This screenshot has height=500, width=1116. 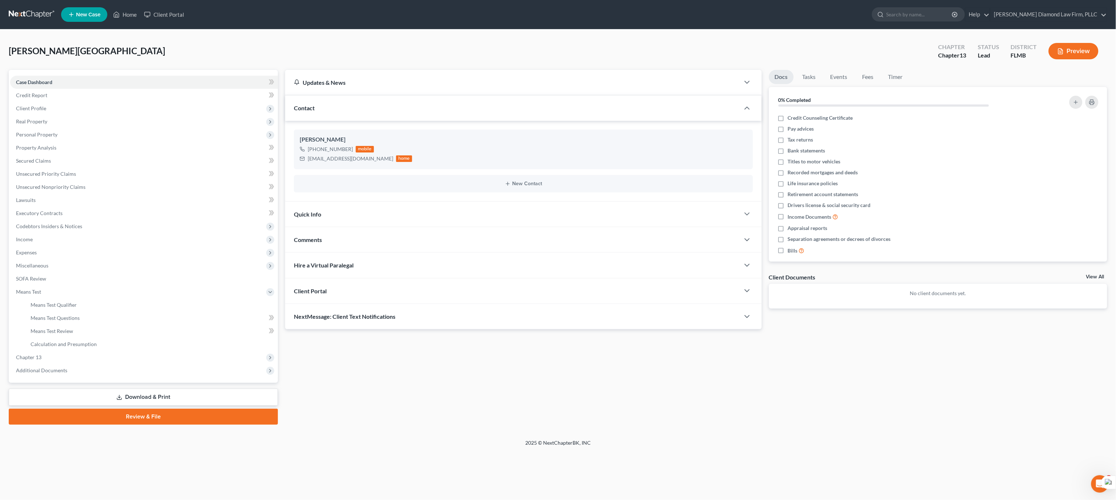 I want to click on span: Unsecured Nonpriority Claims, so click(x=51, y=187).